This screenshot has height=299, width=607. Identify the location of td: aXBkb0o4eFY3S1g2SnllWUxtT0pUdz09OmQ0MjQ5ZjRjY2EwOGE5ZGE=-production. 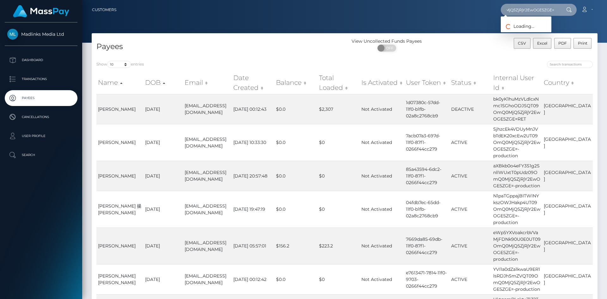
(517, 176).